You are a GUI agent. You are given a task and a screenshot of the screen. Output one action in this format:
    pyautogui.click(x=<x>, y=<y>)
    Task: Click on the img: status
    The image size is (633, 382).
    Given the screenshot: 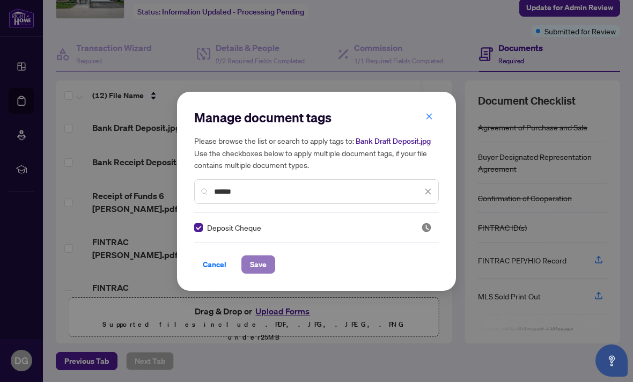 What is the action you would take?
    pyautogui.click(x=427, y=228)
    